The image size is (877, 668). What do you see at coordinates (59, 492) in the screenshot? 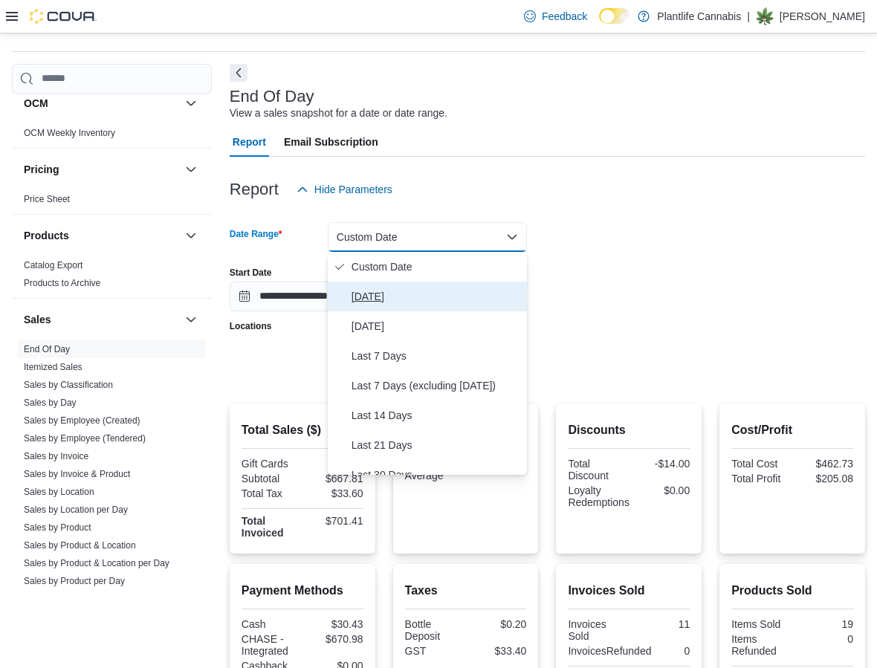
I see `span: Sales by Location` at bounding box center [59, 492].